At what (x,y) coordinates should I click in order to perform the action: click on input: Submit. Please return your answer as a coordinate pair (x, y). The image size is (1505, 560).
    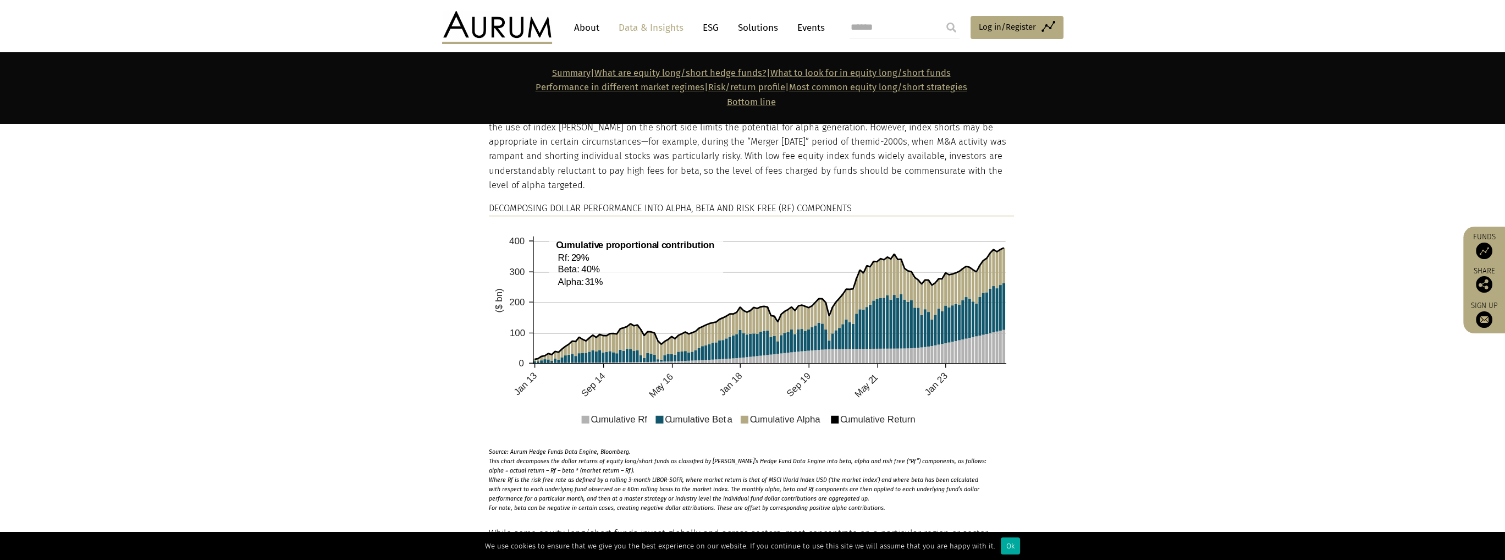
    Looking at the image, I should click on (951, 27).